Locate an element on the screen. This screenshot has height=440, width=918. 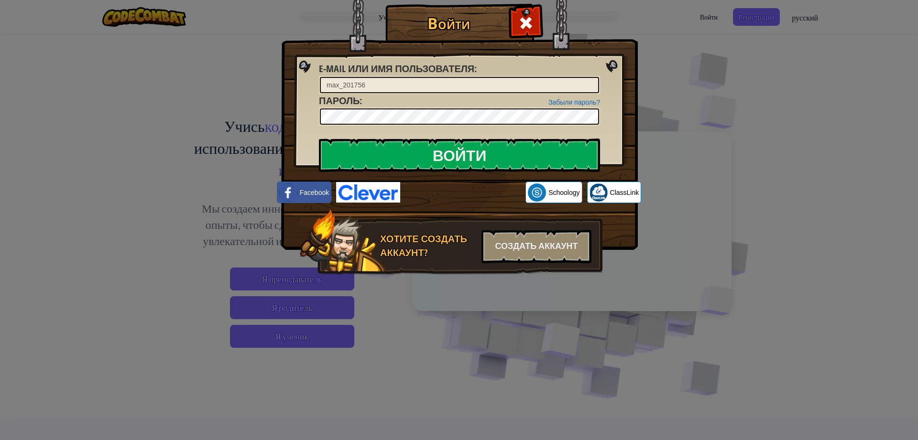
span: Facebook is located at coordinates (314, 193).